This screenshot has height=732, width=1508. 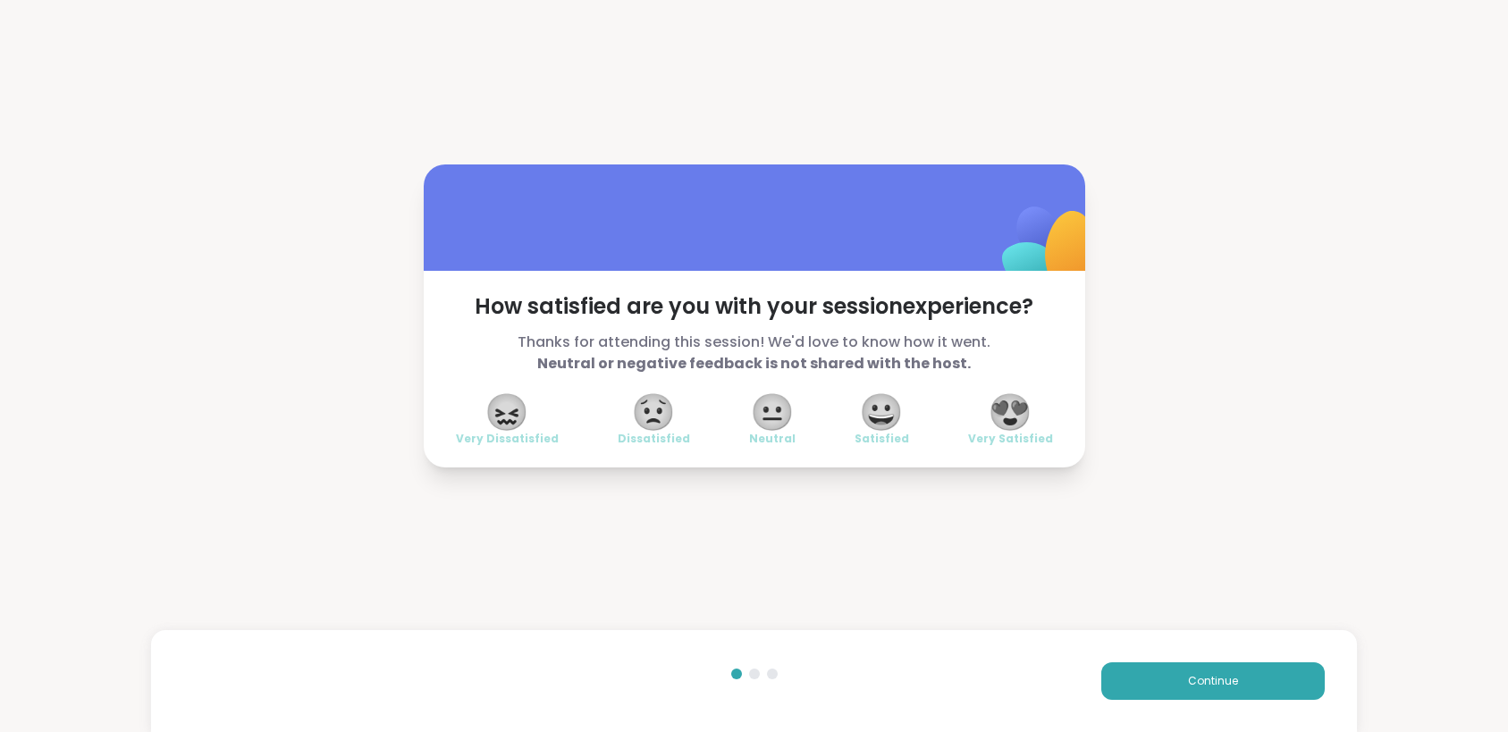 What do you see at coordinates (653, 439) in the screenshot?
I see `span: Dissatisfied` at bounding box center [653, 439].